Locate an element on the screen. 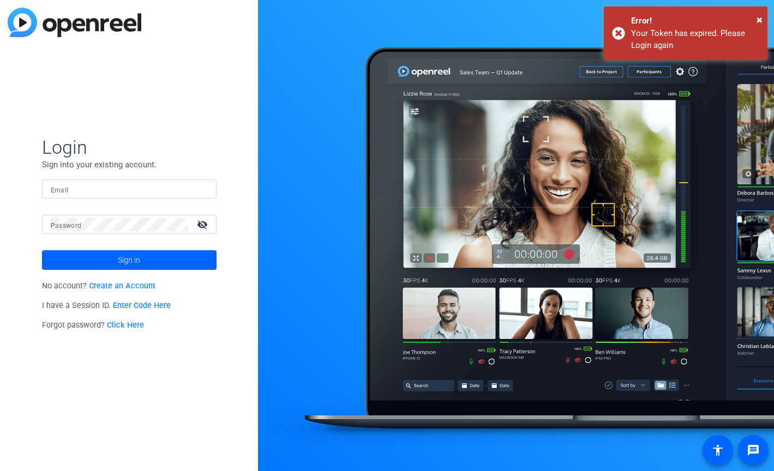 This screenshot has height=471, width=774. img: blue-gradient.svg is located at coordinates (74, 22).